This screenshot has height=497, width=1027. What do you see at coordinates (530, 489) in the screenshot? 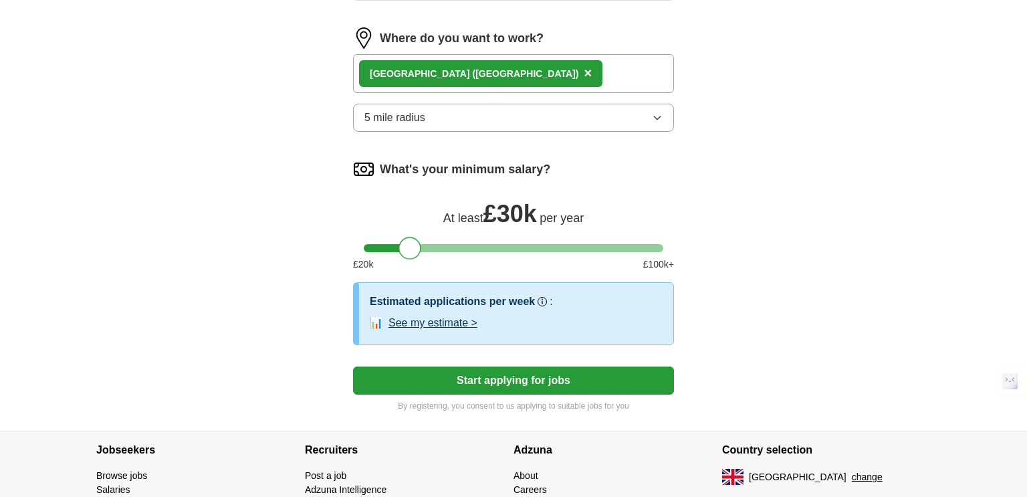
I see `a: Careers` at bounding box center [530, 489].